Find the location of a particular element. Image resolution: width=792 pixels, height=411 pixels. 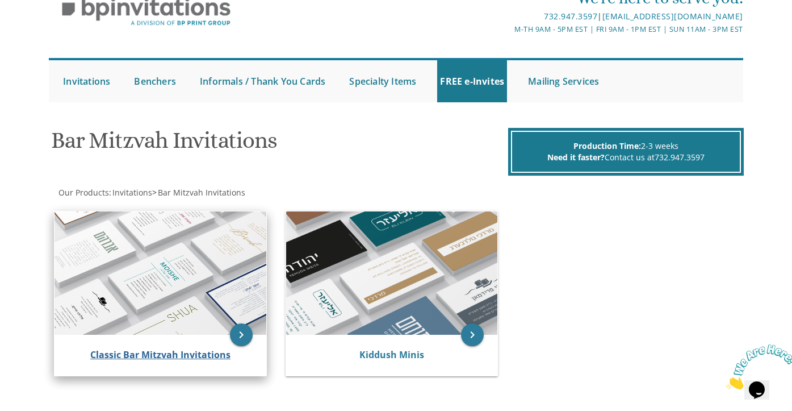

span: Bar Mitzvah Invitations is located at coordinates (202, 192).